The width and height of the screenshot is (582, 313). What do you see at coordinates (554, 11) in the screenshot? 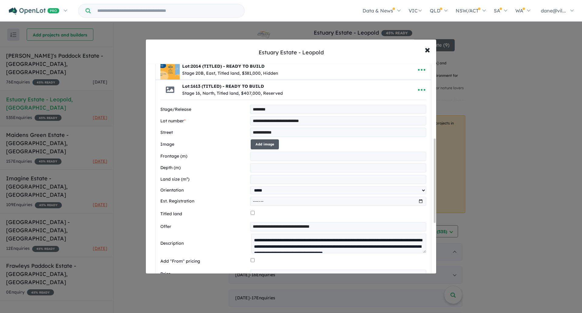
I see `span: dane@vil...` at bounding box center [554, 11].